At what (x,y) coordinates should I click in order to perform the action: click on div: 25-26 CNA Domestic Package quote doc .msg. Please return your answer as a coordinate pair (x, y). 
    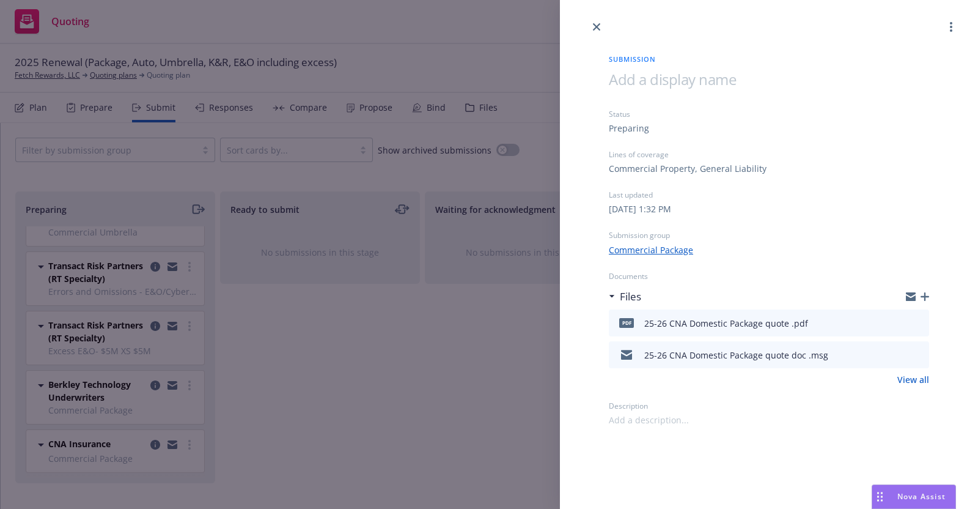
    Looking at the image, I should click on (736, 355).